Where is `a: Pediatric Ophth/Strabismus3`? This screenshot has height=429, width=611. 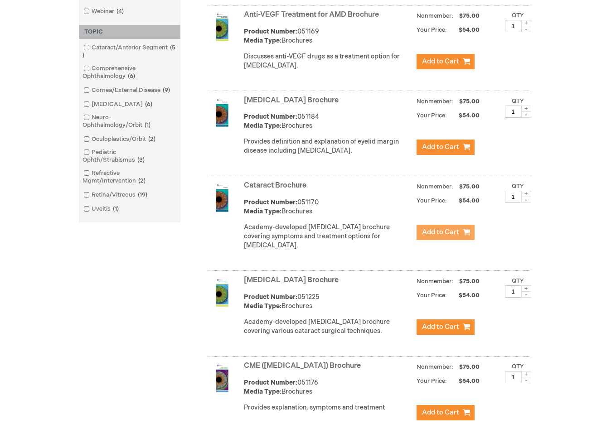
a: Pediatric Ophth/Strabismus3 is located at coordinates (130, 156).